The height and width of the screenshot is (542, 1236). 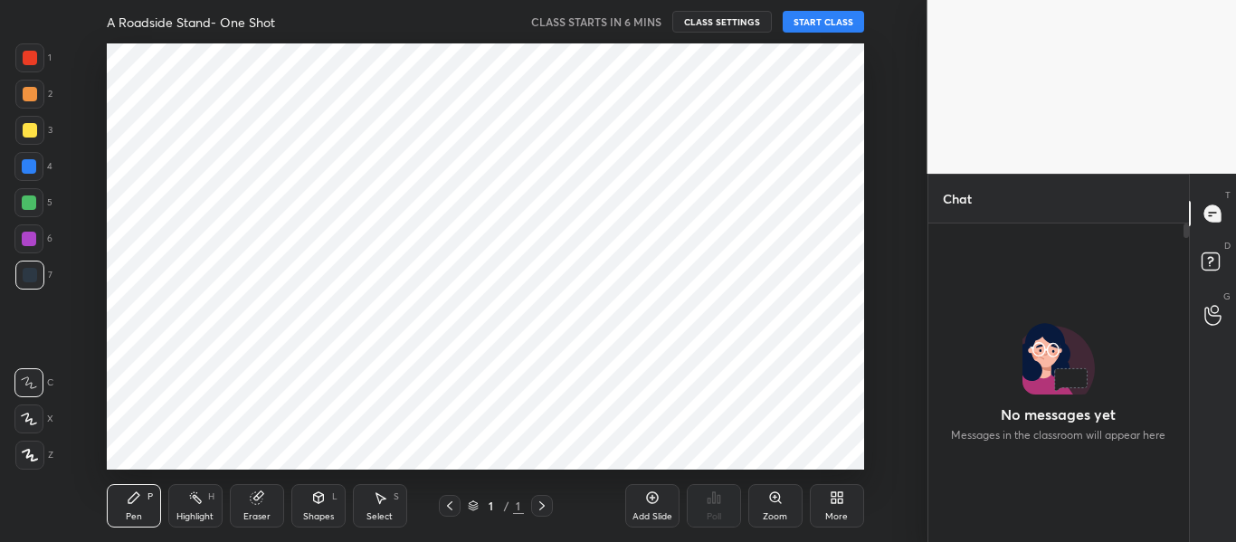 What do you see at coordinates (33, 275) in the screenshot?
I see `div: 7` at bounding box center [33, 275].